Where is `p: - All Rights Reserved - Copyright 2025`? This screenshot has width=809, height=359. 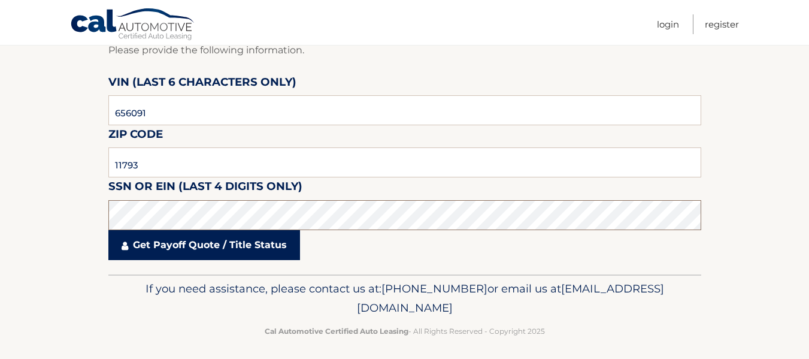 p: - All Rights Reserved - Copyright 2025 is located at coordinates (405, 330).